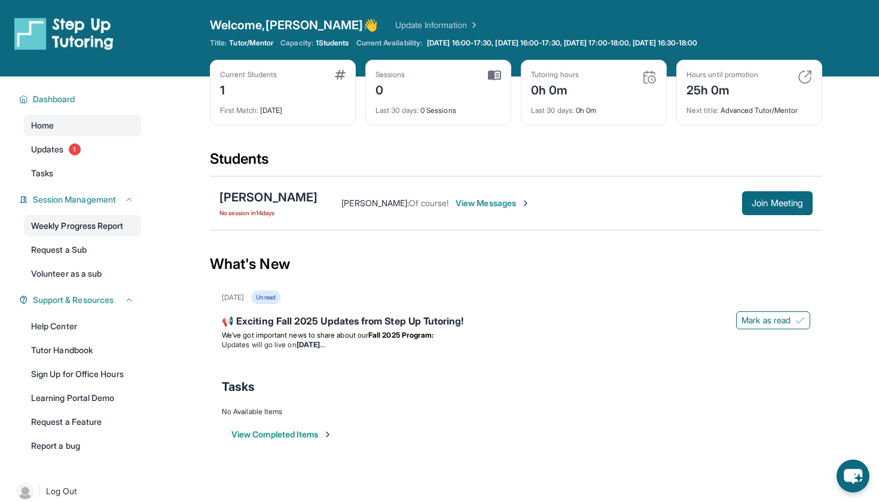 The image size is (879, 502). What do you see at coordinates (266, 297) in the screenshot?
I see `div: Unread` at bounding box center [266, 297].